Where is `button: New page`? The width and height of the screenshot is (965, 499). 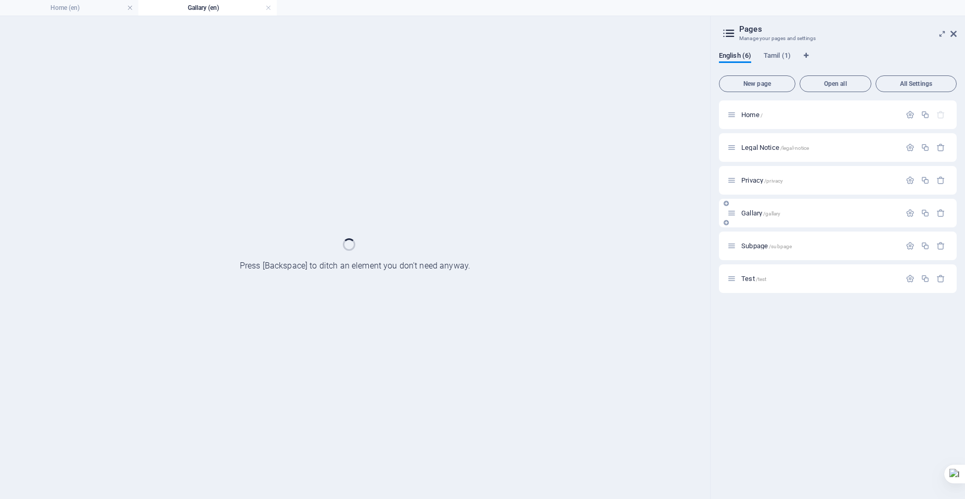 button: New page is located at coordinates (757, 84).